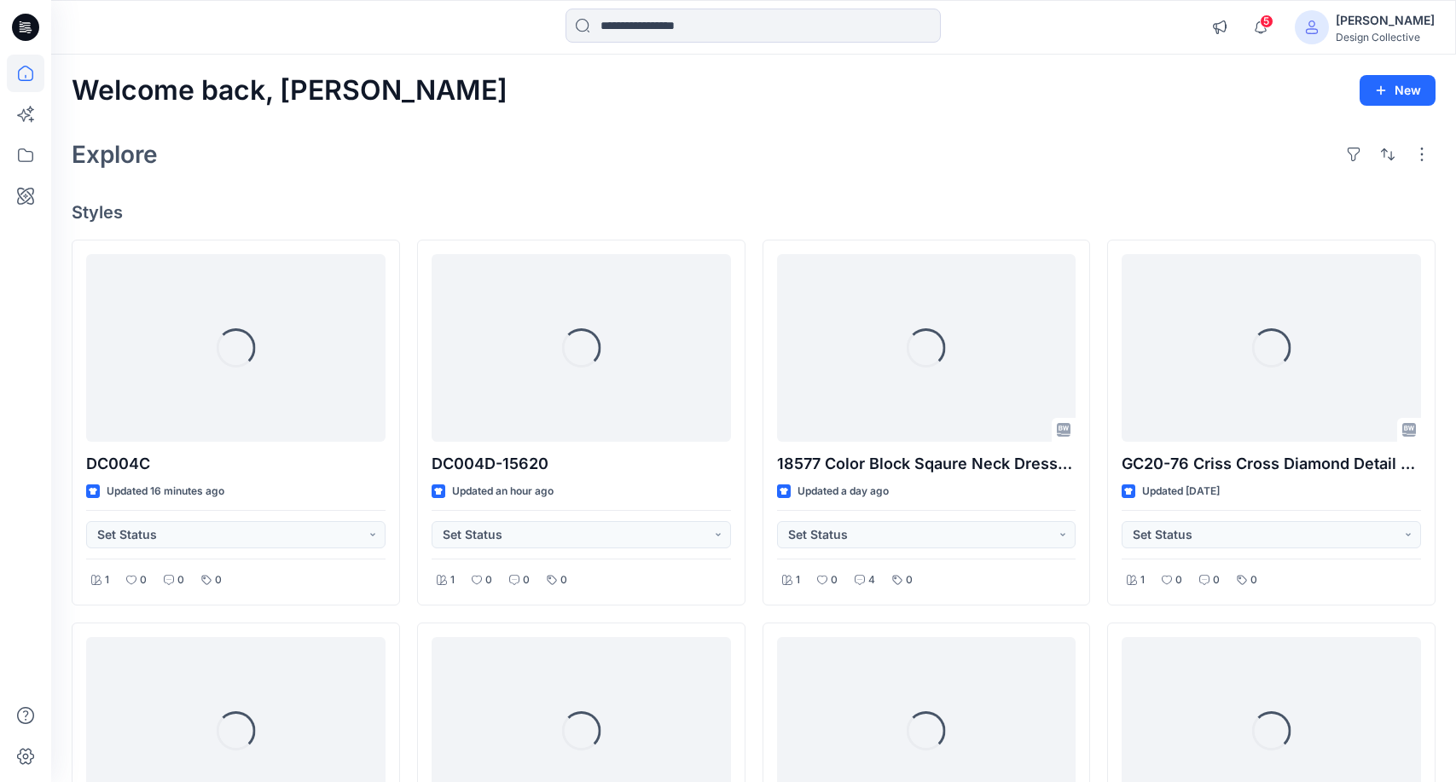  I want to click on p: 18577 Color Block Sqaure Neck Dress 18W G2E, so click(927, 464).